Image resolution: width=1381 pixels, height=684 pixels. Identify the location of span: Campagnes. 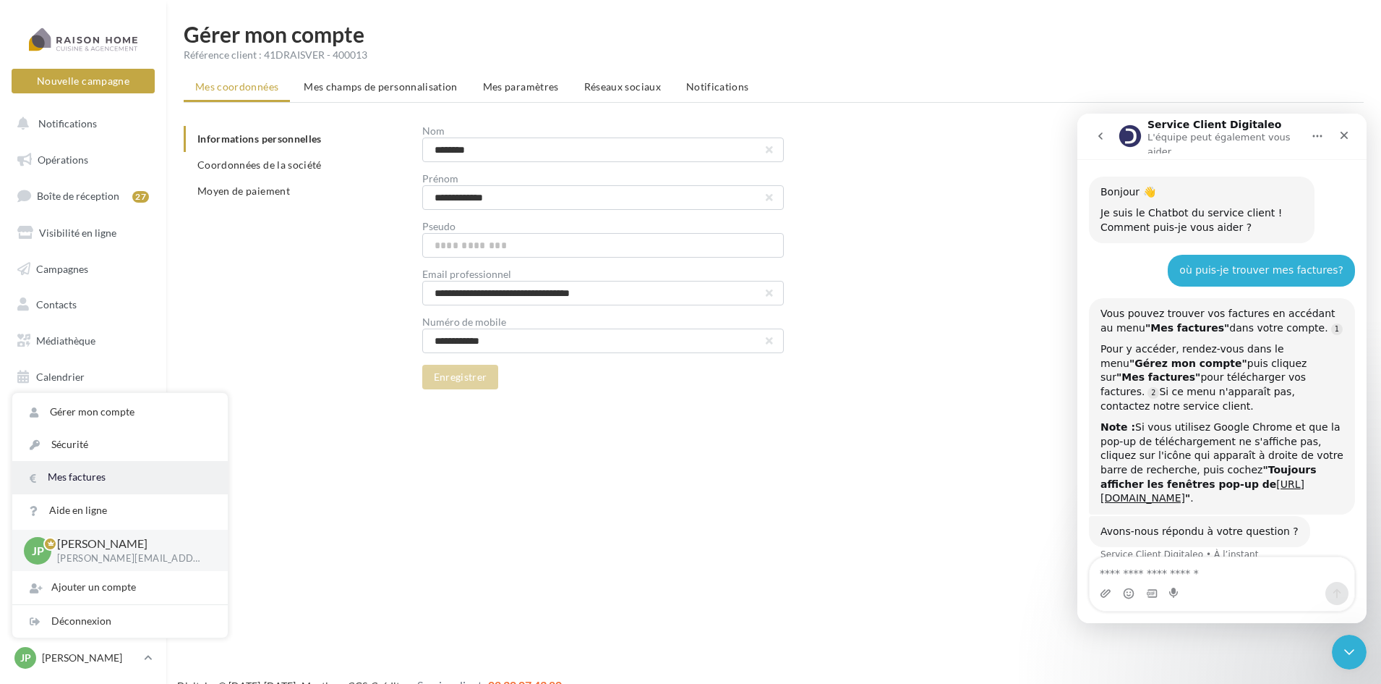
(62, 268).